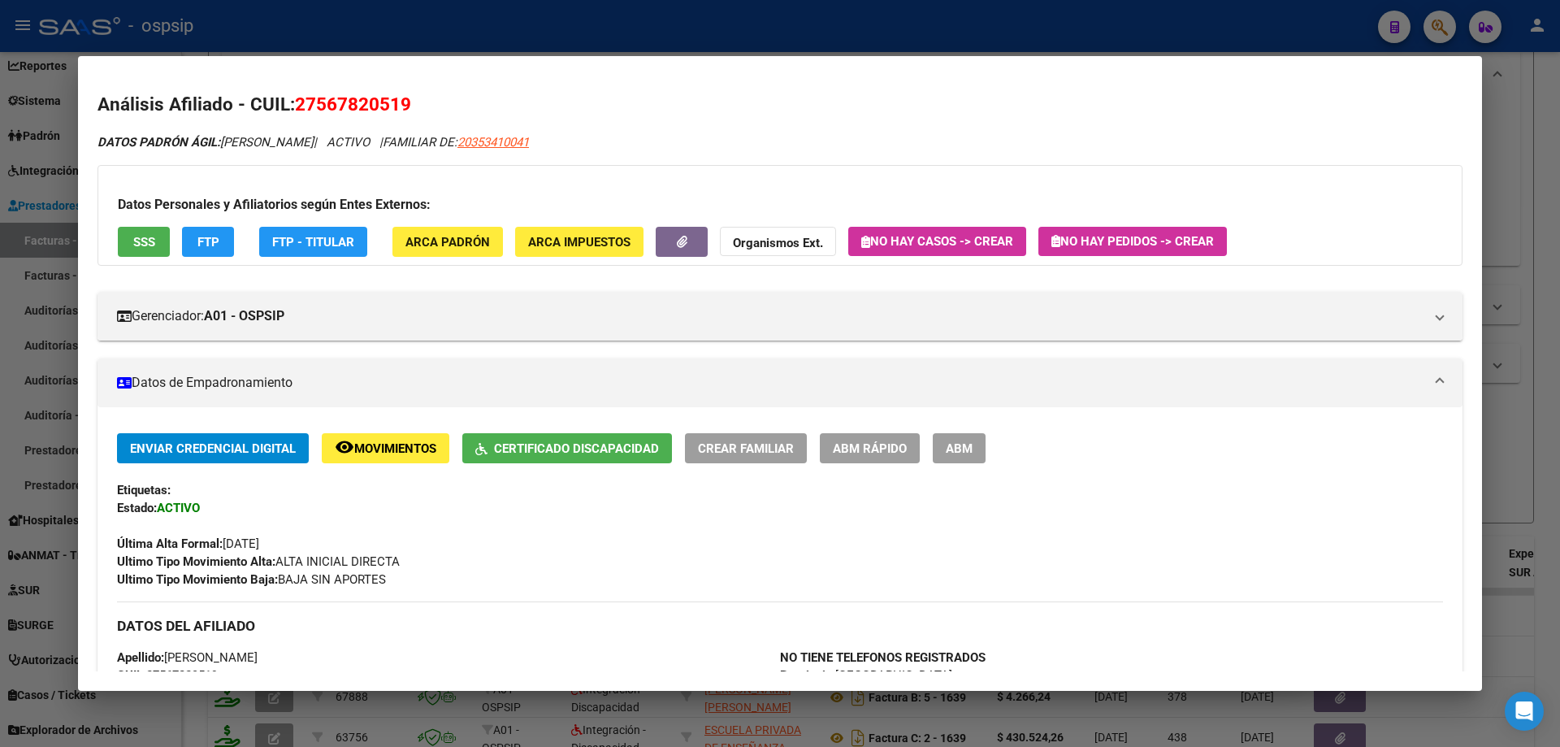  Describe the element at coordinates (493, 142) in the screenshot. I see `span: 20353410041` at that location.